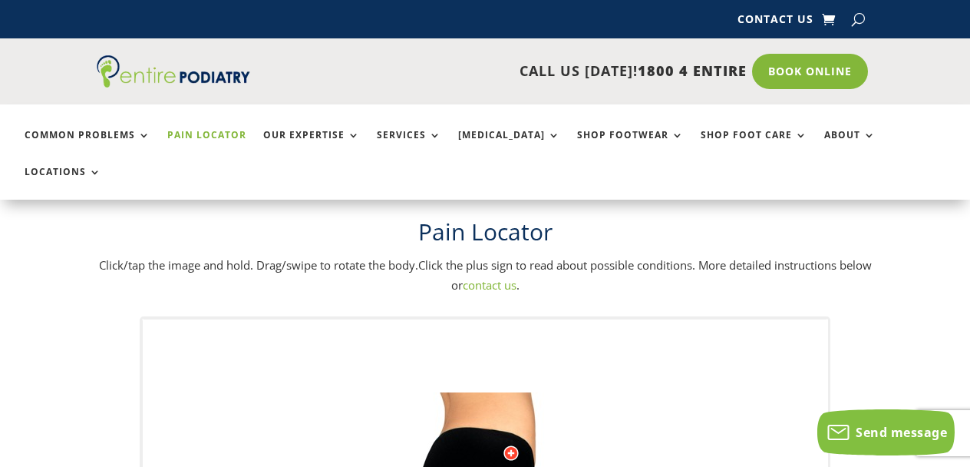 The width and height of the screenshot is (970, 467). What do you see at coordinates (645, 275) in the screenshot?
I see `span: Click the plus sign to read about possible conditions. More detailed instructions below or .` at bounding box center [645, 275].